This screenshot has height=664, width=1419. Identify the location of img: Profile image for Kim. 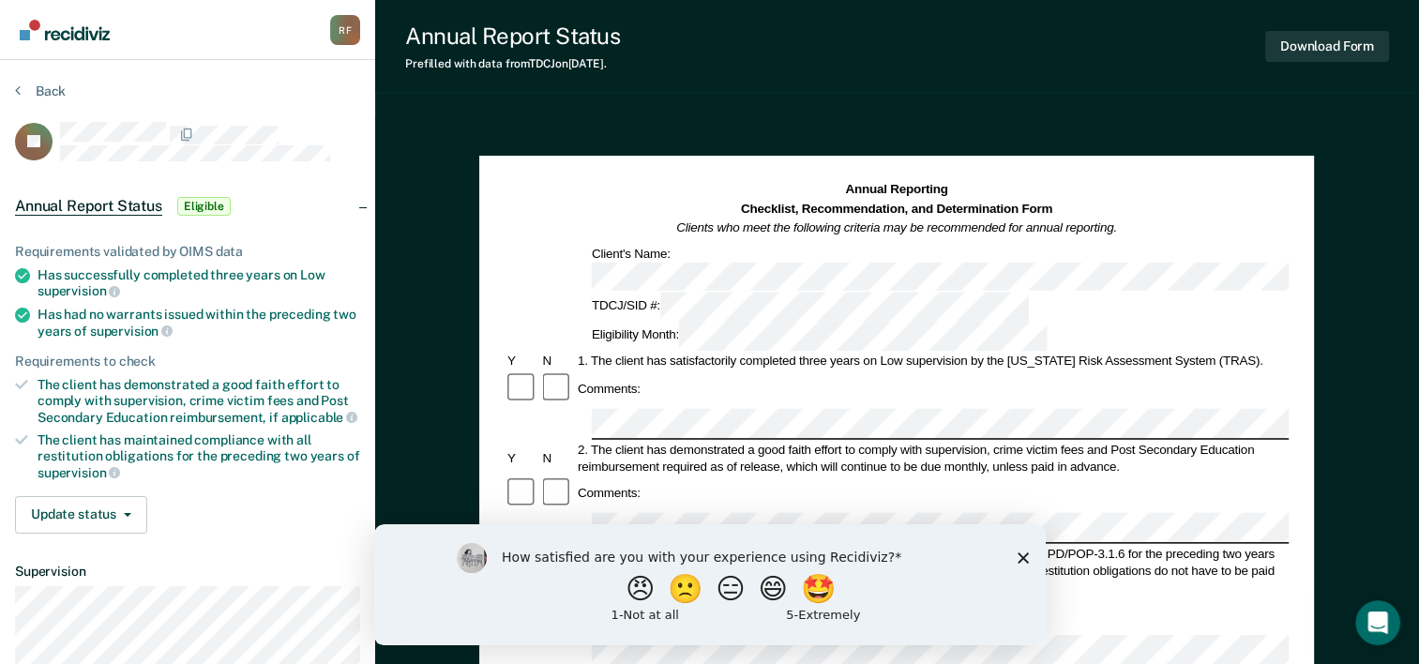
(98, 34).